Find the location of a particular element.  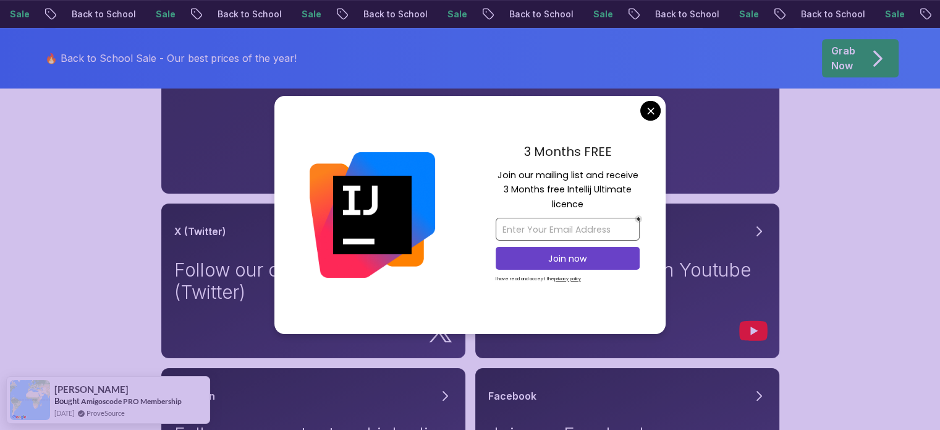

a: X (Twitter)Follow our content on X (Twitter) is located at coordinates (313, 281).